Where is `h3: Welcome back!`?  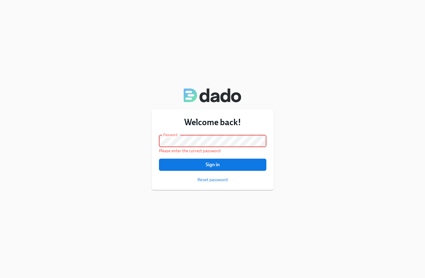
h3: Welcome back! is located at coordinates (213, 122).